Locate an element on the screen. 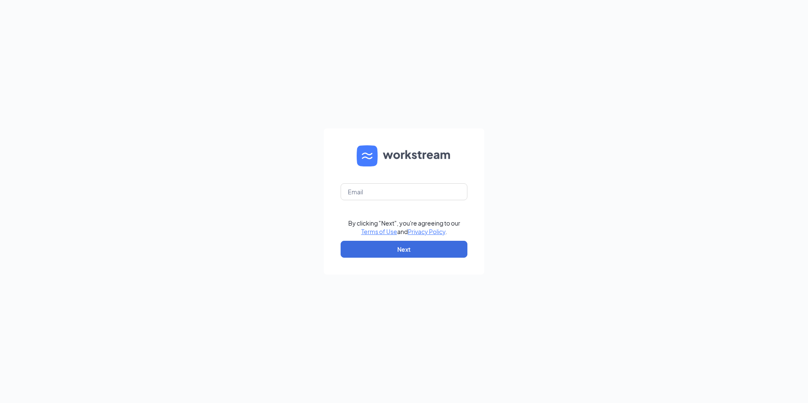 This screenshot has width=808, height=403. a: Privacy Policy is located at coordinates (427, 232).